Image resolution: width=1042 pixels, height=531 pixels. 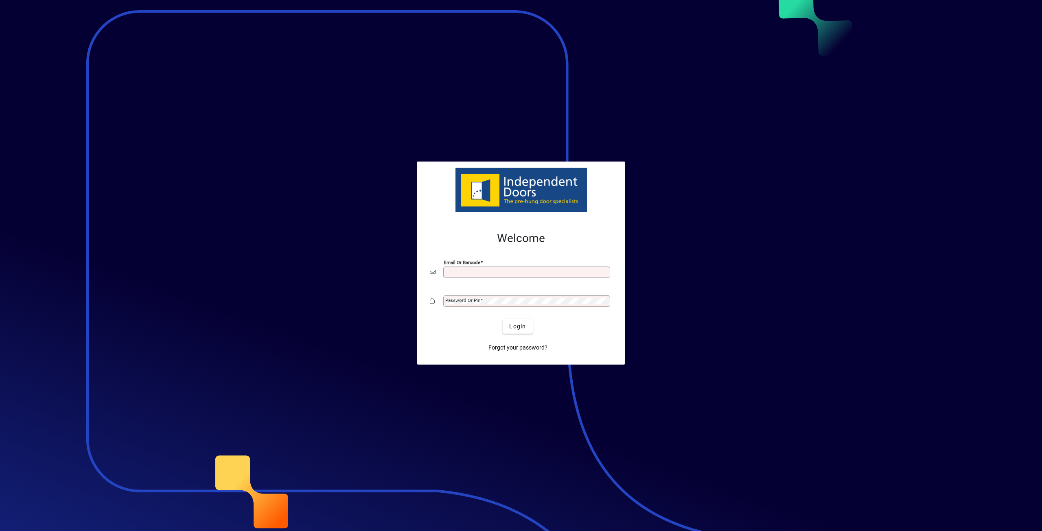 What do you see at coordinates (462, 263) in the screenshot?
I see `mat-label: Email or Barcode` at bounding box center [462, 263].